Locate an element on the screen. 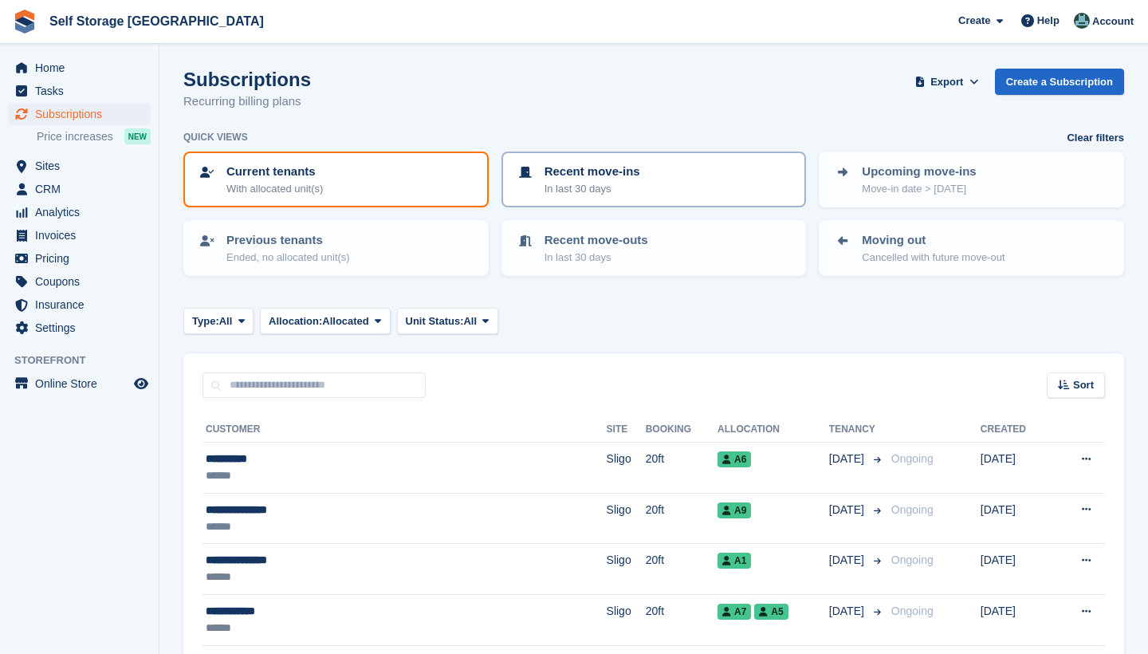  a: Create a Subscription is located at coordinates (1059, 81).